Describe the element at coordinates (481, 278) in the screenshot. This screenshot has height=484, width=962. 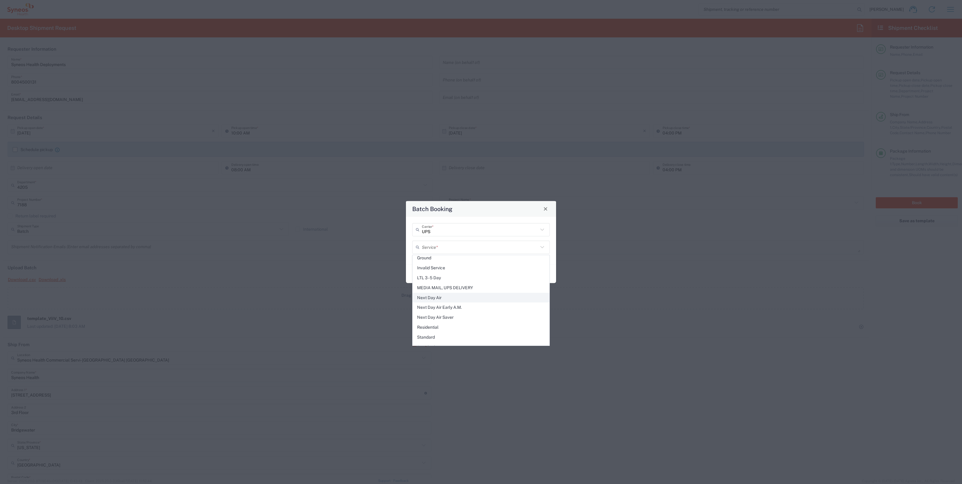
I see `span: LTL 3 - 5 Day` at that location.